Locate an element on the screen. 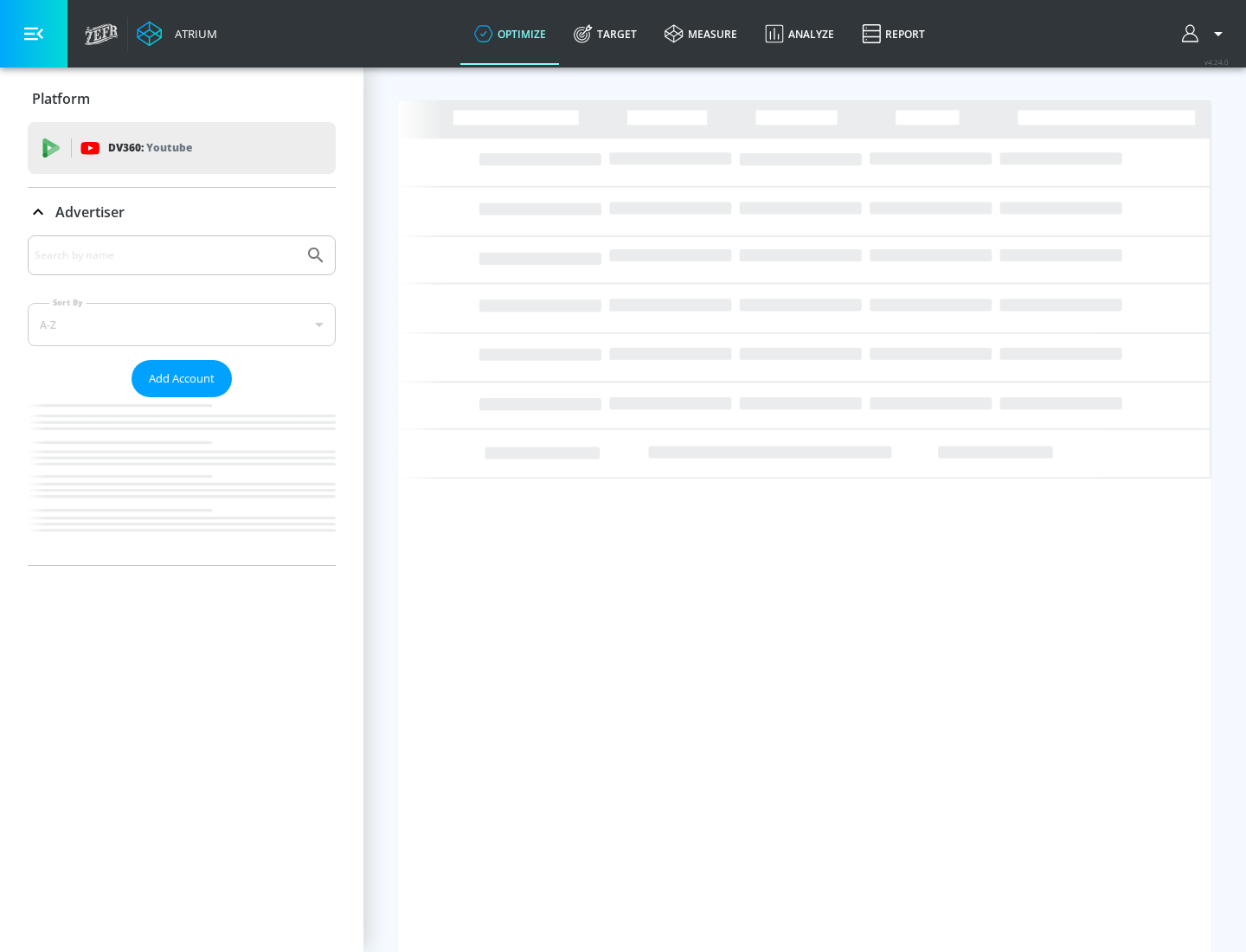  a: Target is located at coordinates (605, 34).